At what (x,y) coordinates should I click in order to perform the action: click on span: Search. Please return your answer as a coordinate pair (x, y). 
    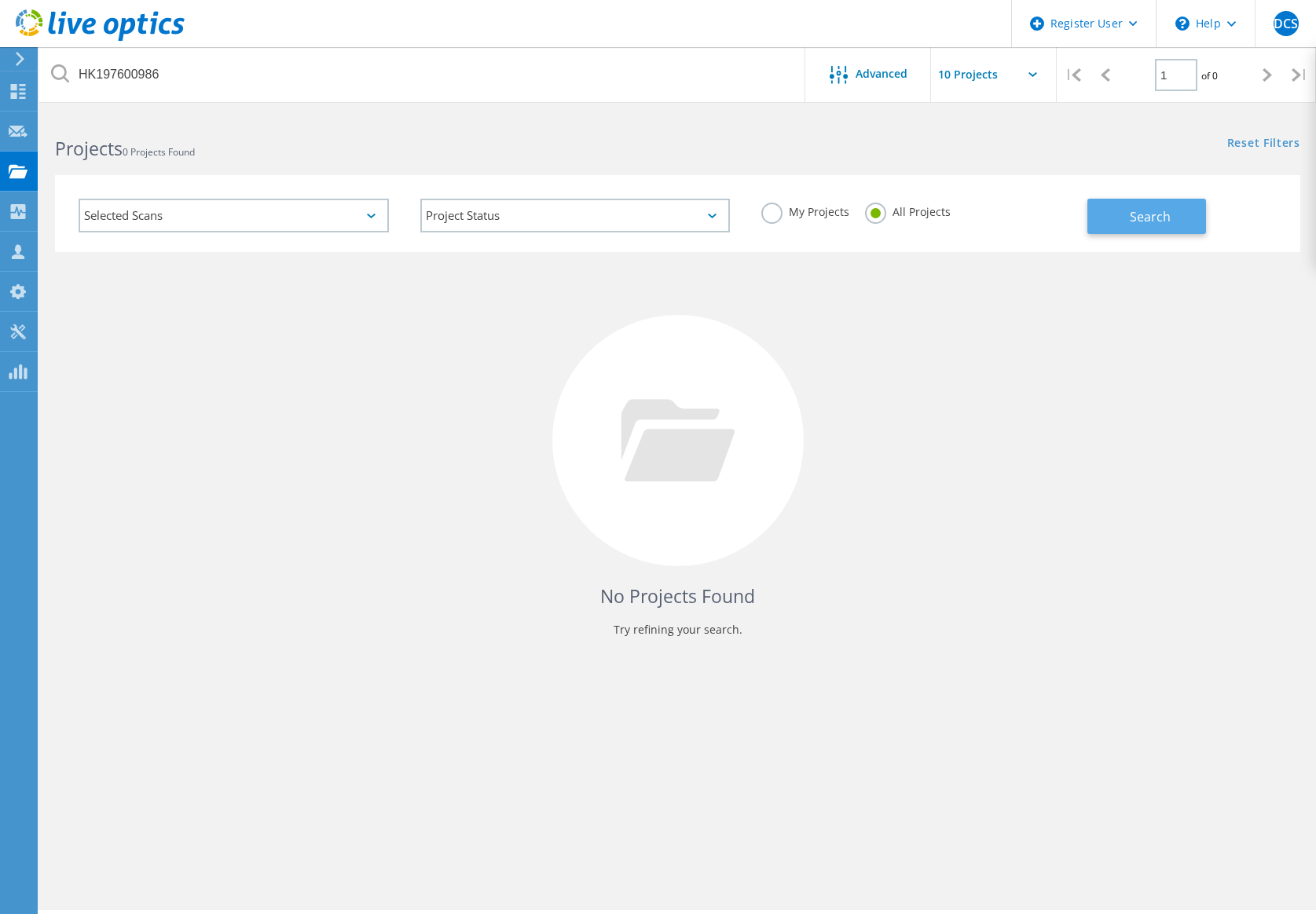
    Looking at the image, I should click on (1150, 216).